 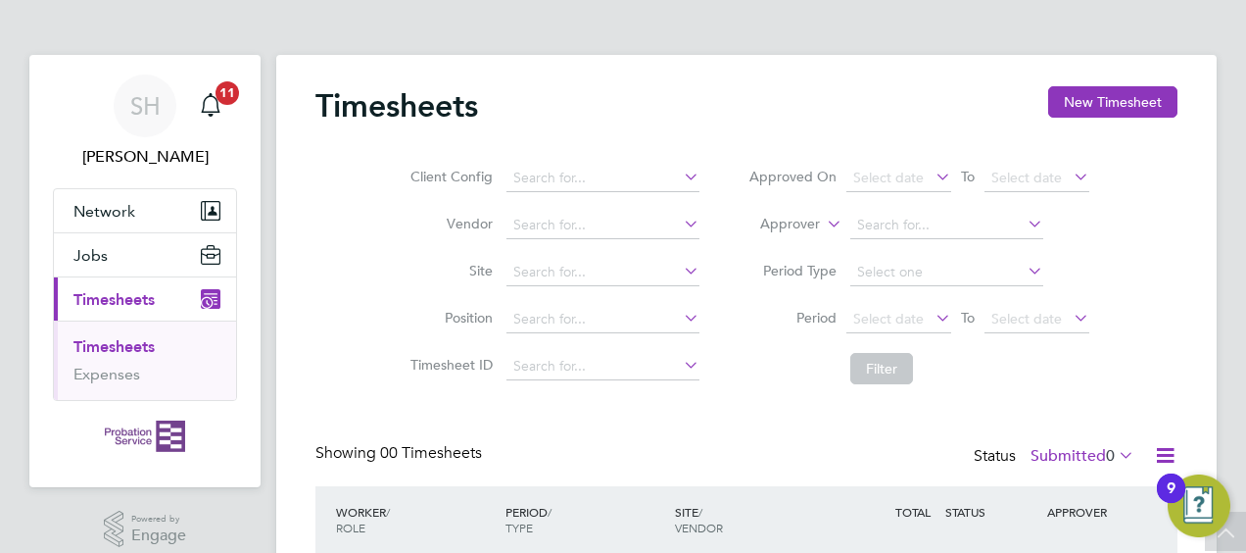 I want to click on label: Submitted, so click(x=1083, y=456).